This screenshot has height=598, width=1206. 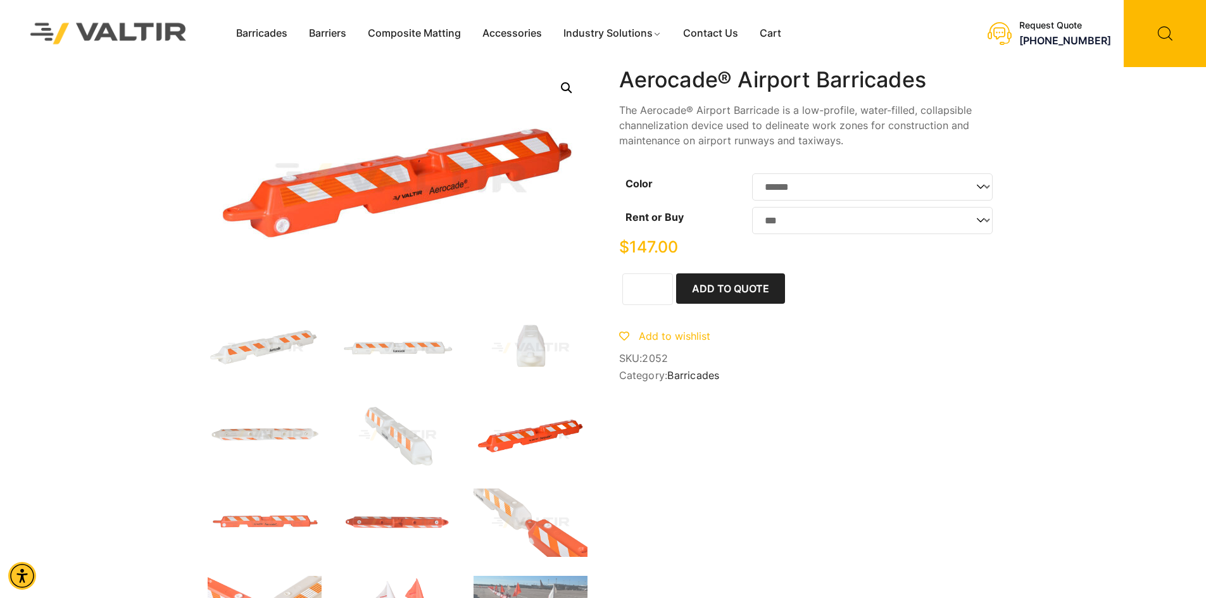 What do you see at coordinates (770, 34) in the screenshot?
I see `a: Cart` at bounding box center [770, 34].